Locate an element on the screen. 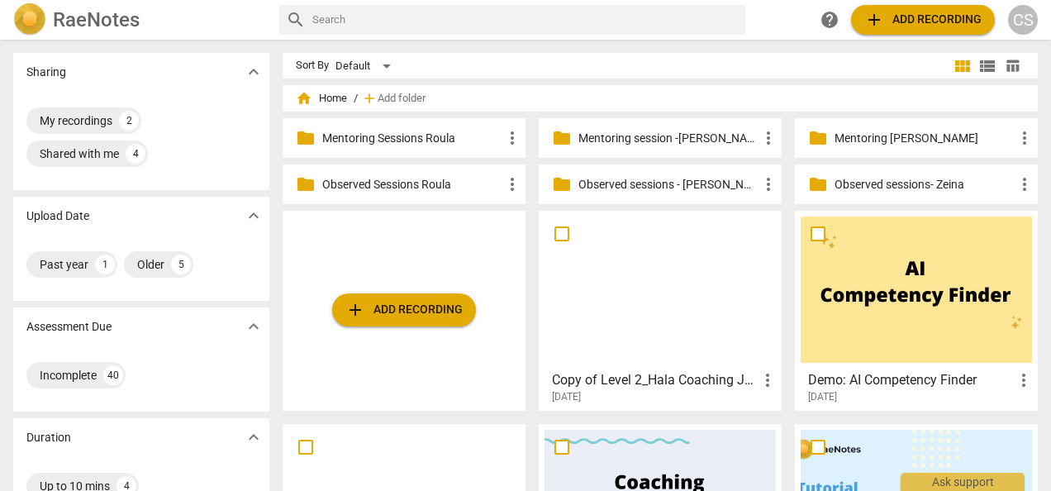 This screenshot has width=1051, height=491. span: view_module is located at coordinates (963, 66).